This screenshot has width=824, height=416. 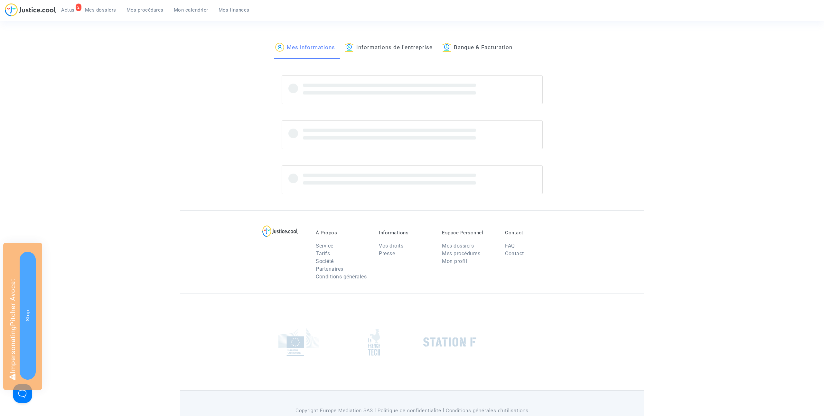 I want to click on a: Mes finances, so click(x=234, y=10).